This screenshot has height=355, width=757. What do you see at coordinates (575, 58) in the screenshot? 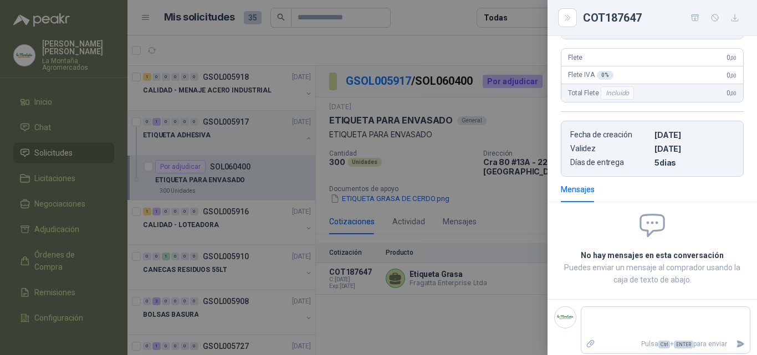
I see `span: Flete` at bounding box center [575, 58].